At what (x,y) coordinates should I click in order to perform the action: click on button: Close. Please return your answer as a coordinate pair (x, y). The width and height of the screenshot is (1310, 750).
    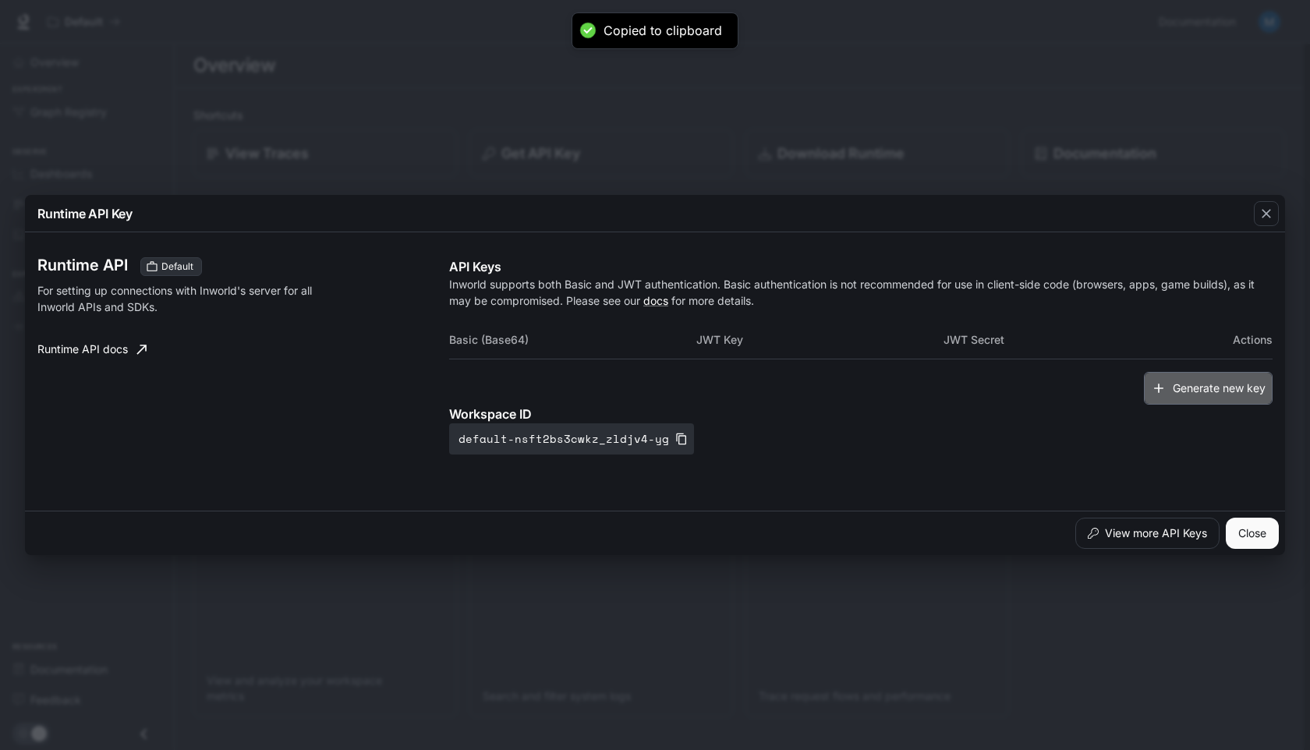
    Looking at the image, I should click on (1252, 533).